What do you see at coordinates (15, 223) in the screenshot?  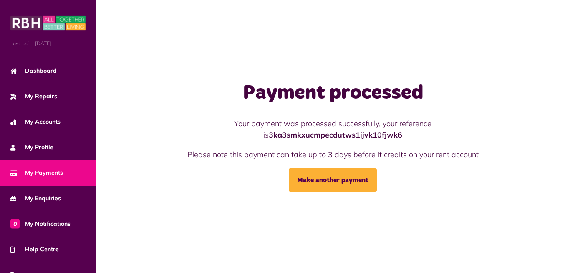 I see `span: 0` at bounding box center [15, 223].